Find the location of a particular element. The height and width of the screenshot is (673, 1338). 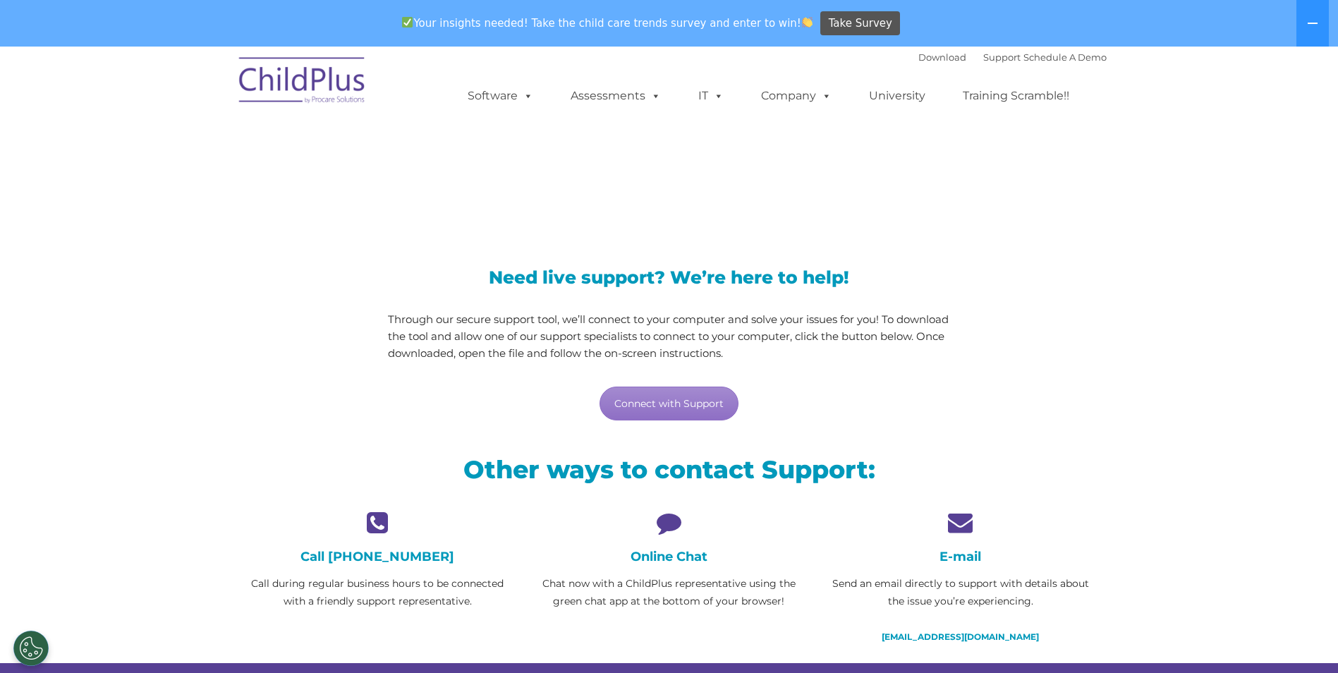

h2: Other ways to contact Support: is located at coordinates (669, 469).